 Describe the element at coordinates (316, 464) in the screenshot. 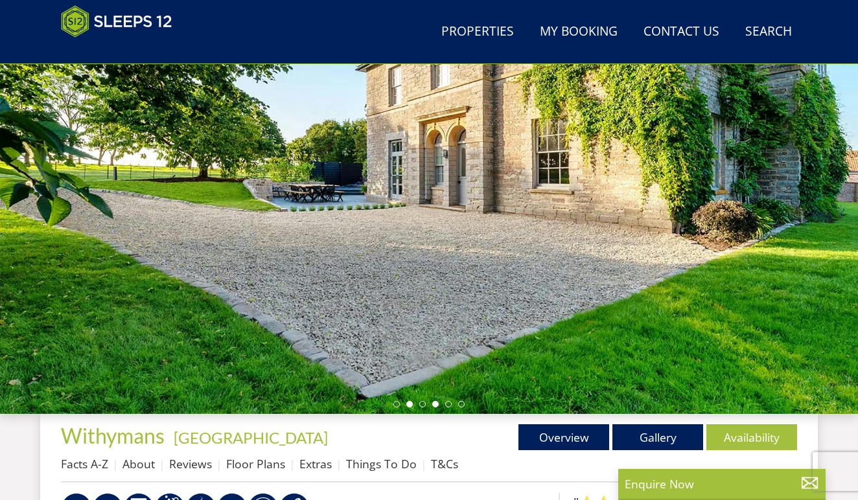

I see `a: Extras` at that location.